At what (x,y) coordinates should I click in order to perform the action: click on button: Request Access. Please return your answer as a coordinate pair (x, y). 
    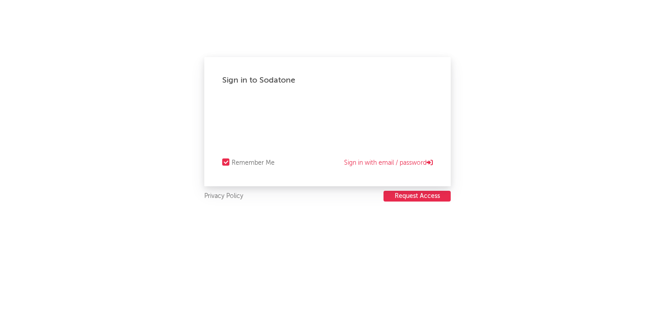
    Looking at the image, I should click on (417, 196).